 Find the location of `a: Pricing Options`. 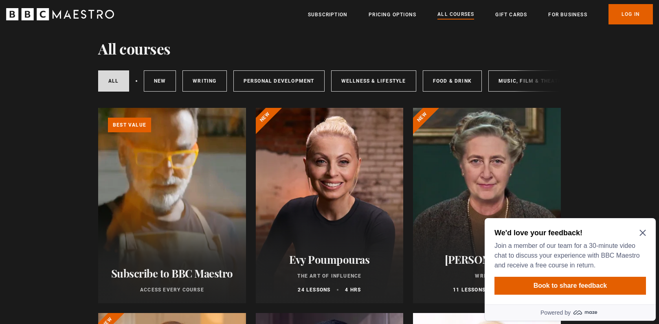

a: Pricing Options is located at coordinates (392, 15).